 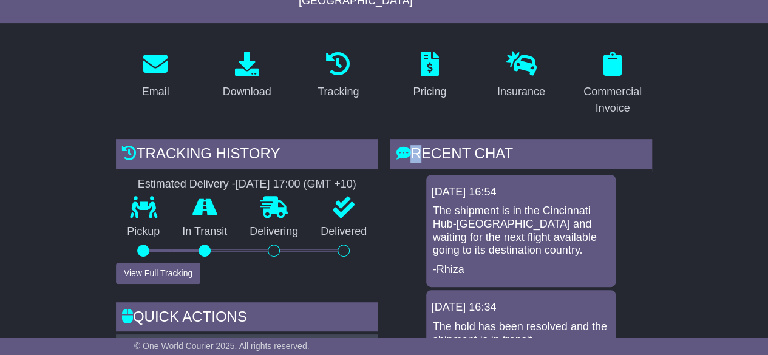 I want to click on span: © One World Courier 2025. All rights reserved., so click(x=222, y=346).